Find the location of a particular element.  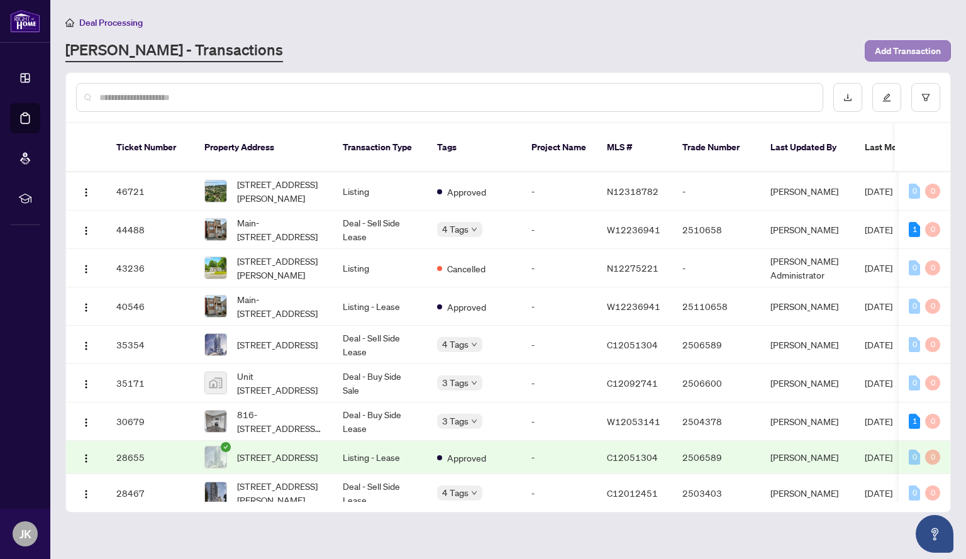

span: edit is located at coordinates (887, 97).